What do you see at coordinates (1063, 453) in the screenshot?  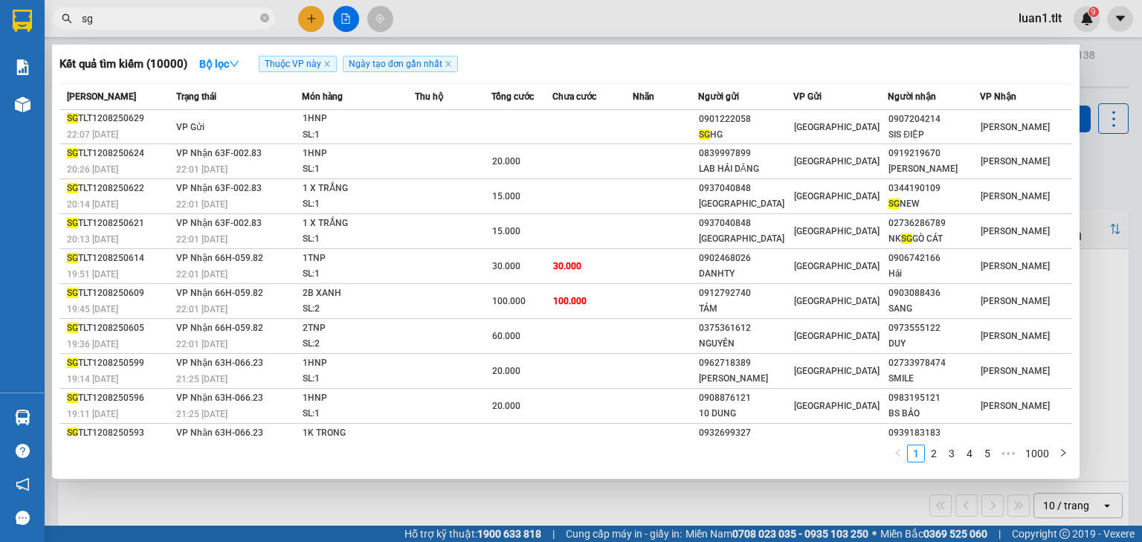 I see `li: Next Page` at bounding box center [1063, 453].